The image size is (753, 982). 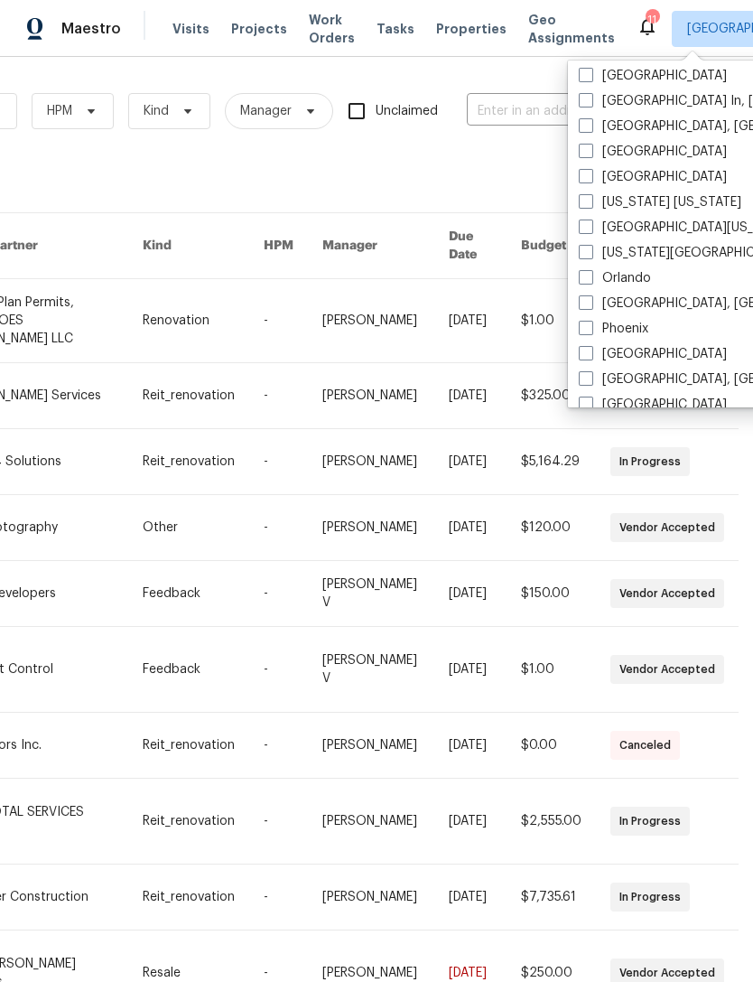 I want to click on span: Work Orders, so click(x=331, y=29).